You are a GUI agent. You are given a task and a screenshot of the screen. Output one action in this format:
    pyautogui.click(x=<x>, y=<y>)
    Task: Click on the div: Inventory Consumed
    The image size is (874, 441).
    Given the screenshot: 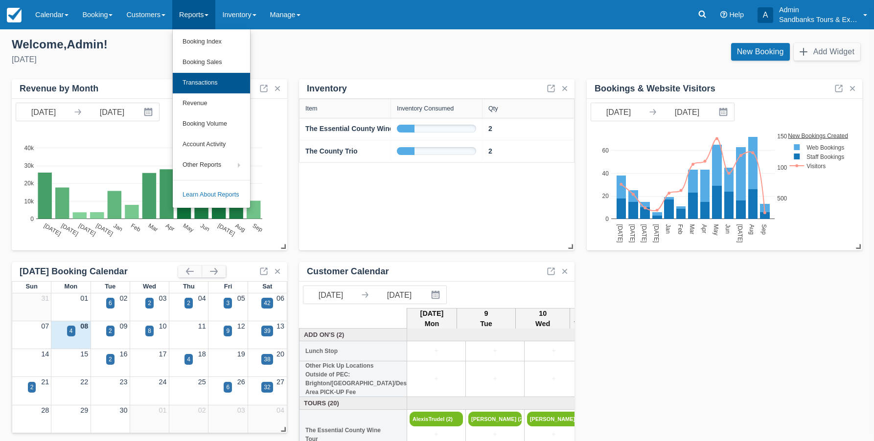 What is the action you would take?
    pyautogui.click(x=425, y=109)
    